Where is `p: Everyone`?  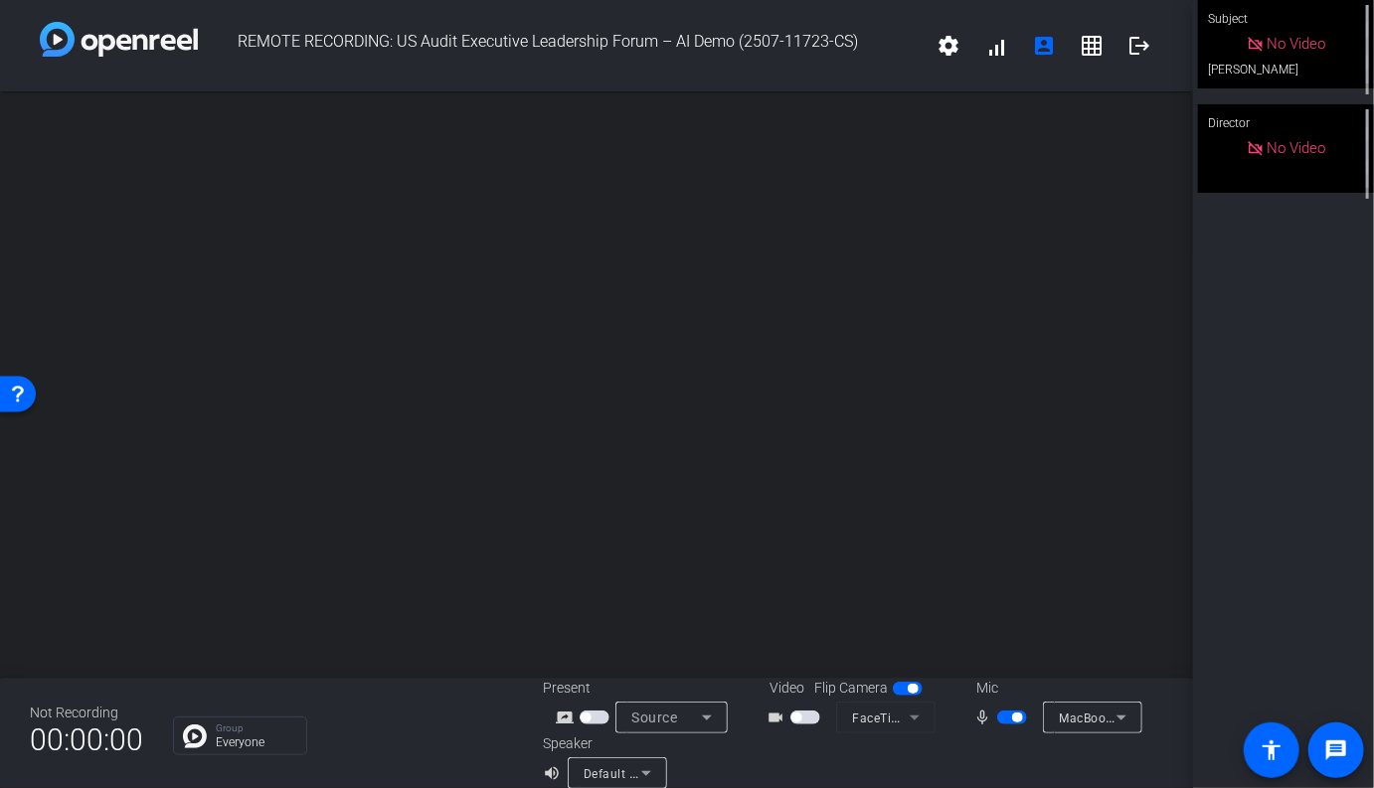 p: Everyone is located at coordinates (255, 742).